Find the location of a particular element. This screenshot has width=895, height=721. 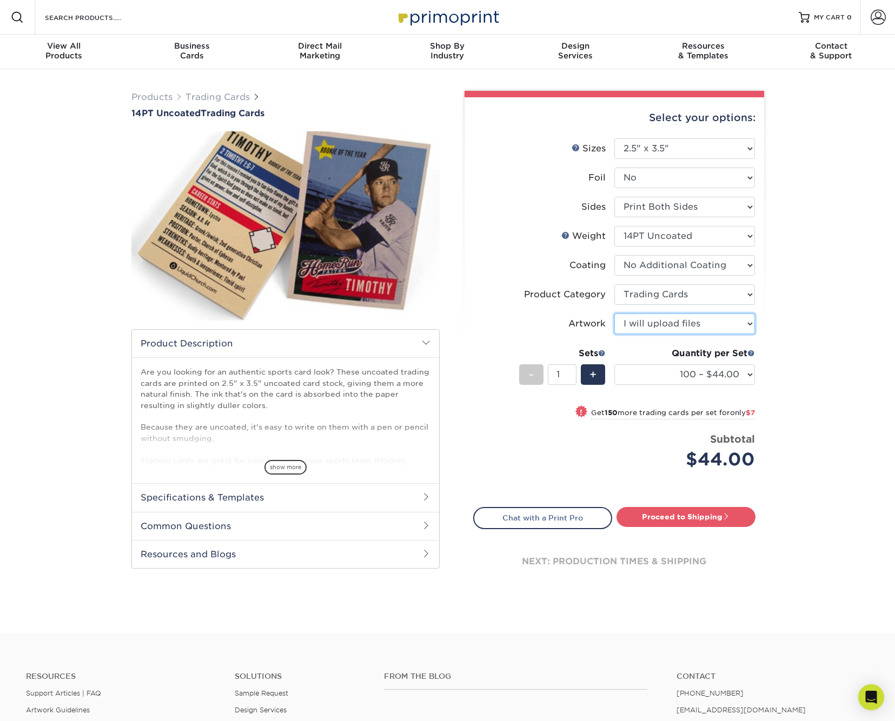

a: Proceed to Shipping is located at coordinates (686, 517).